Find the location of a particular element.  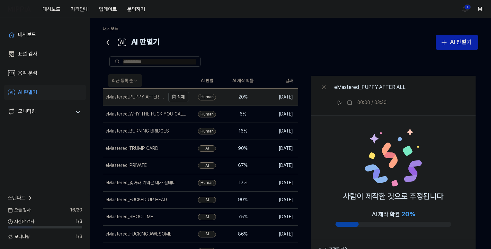

div: 음악 분석 is located at coordinates (28, 73).